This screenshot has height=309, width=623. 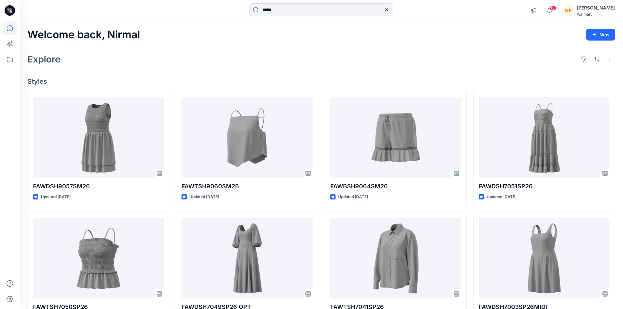 What do you see at coordinates (84, 35) in the screenshot?
I see `h2: Welcome back, Nirmal` at bounding box center [84, 35].